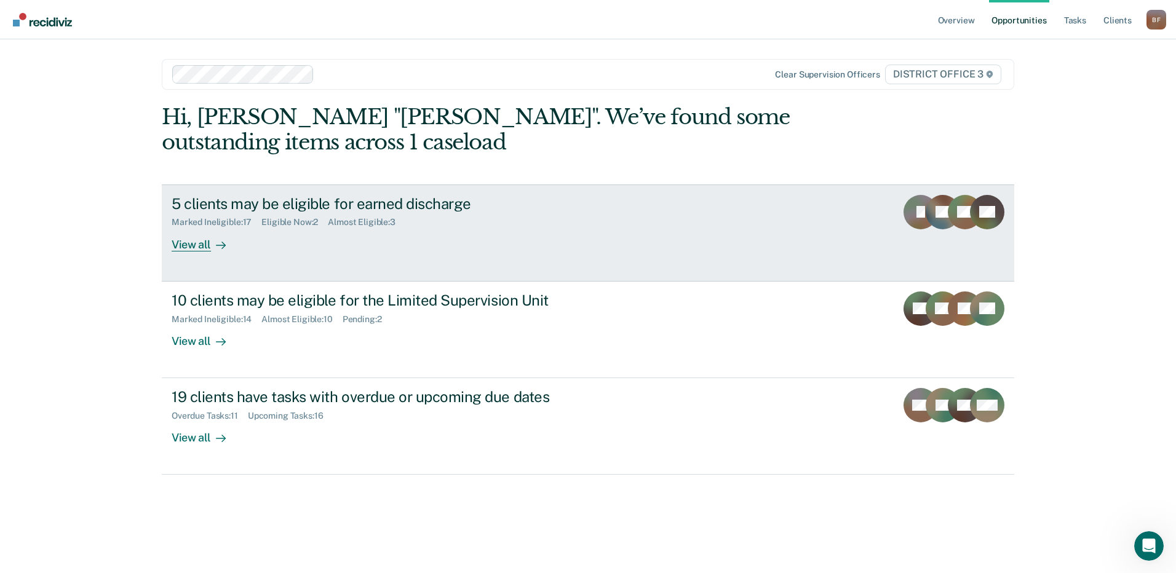 This screenshot has width=1176, height=573. What do you see at coordinates (290, 416) in the screenshot?
I see `div: Upcoming Tasks : 16` at bounding box center [290, 416].